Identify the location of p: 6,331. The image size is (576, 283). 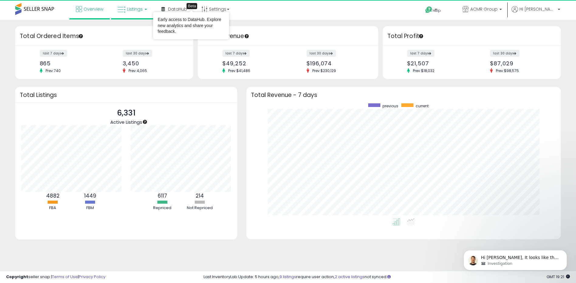
(126, 113).